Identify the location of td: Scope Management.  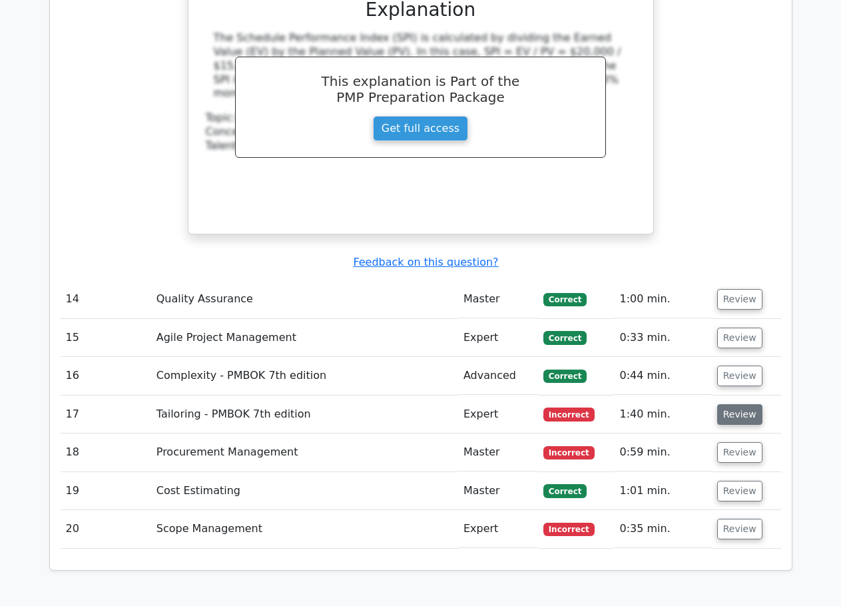
(304, 529).